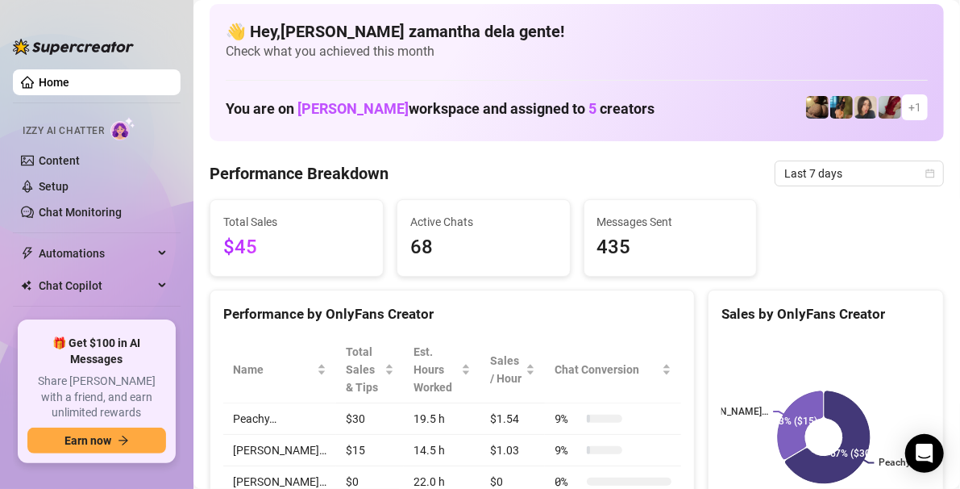 This screenshot has width=960, height=489. What do you see at coordinates (280, 418) in the screenshot?
I see `td: Peachy…` at bounding box center [280, 418].